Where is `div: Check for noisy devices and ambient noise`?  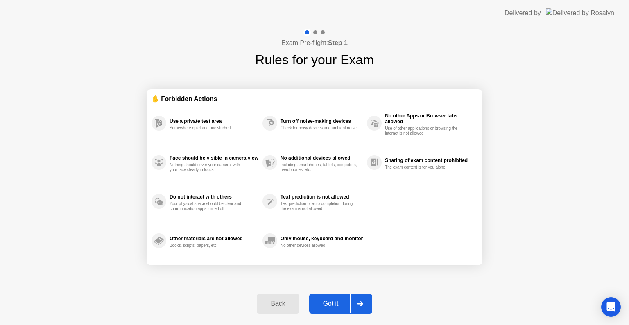 div: Check for noisy devices and ambient noise is located at coordinates (319, 128).